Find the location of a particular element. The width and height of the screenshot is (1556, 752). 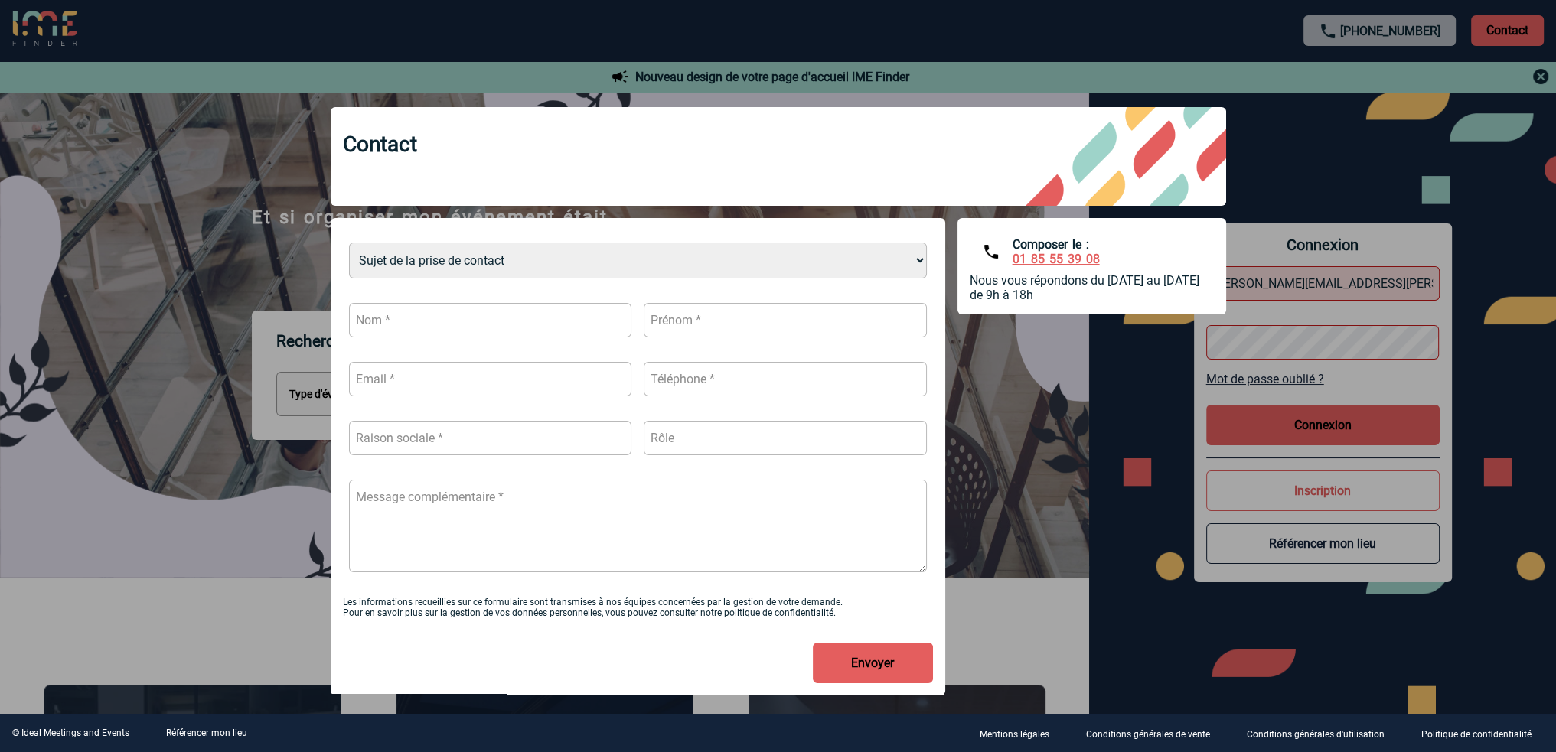

input: Téléphone * is located at coordinates (785, 379).